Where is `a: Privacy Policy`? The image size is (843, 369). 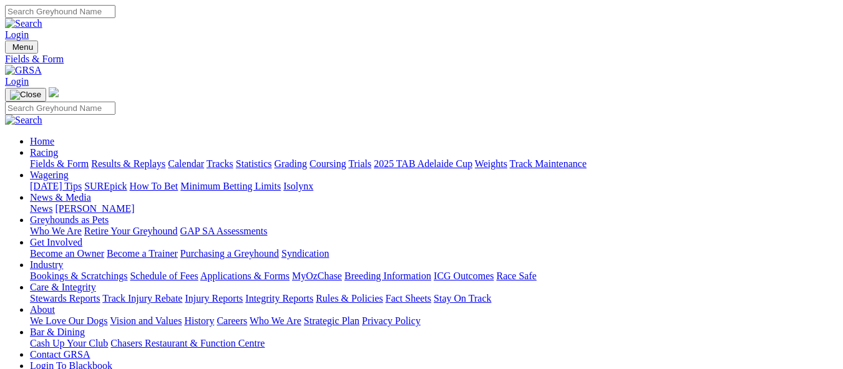 a: Privacy Policy is located at coordinates (391, 321).